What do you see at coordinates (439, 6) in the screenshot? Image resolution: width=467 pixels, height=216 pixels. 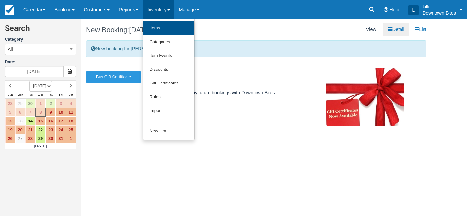 I see `p: Lilli` at bounding box center [439, 6].